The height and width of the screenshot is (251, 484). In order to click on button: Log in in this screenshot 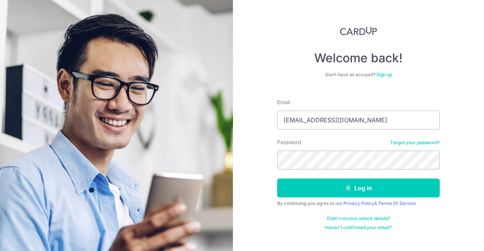, I will do `click(358, 188)`.